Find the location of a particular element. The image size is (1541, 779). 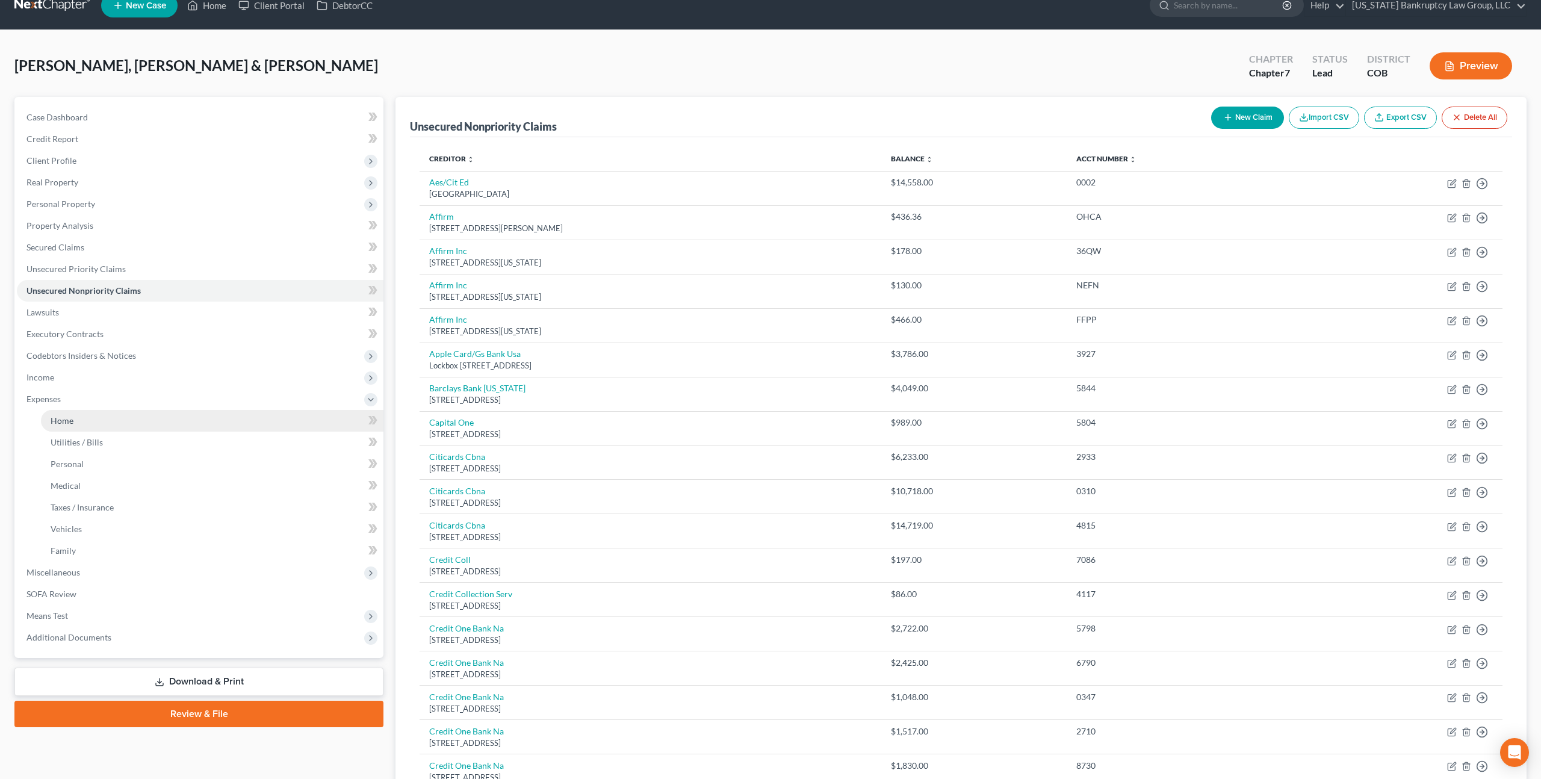

div: $436.36 is located at coordinates (974, 217).